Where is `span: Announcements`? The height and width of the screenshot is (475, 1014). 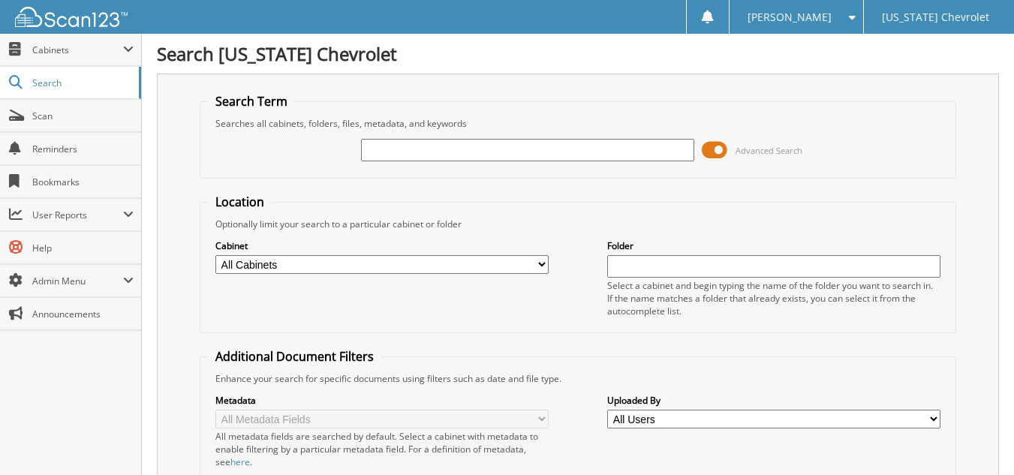
span: Announcements is located at coordinates (83, 314).